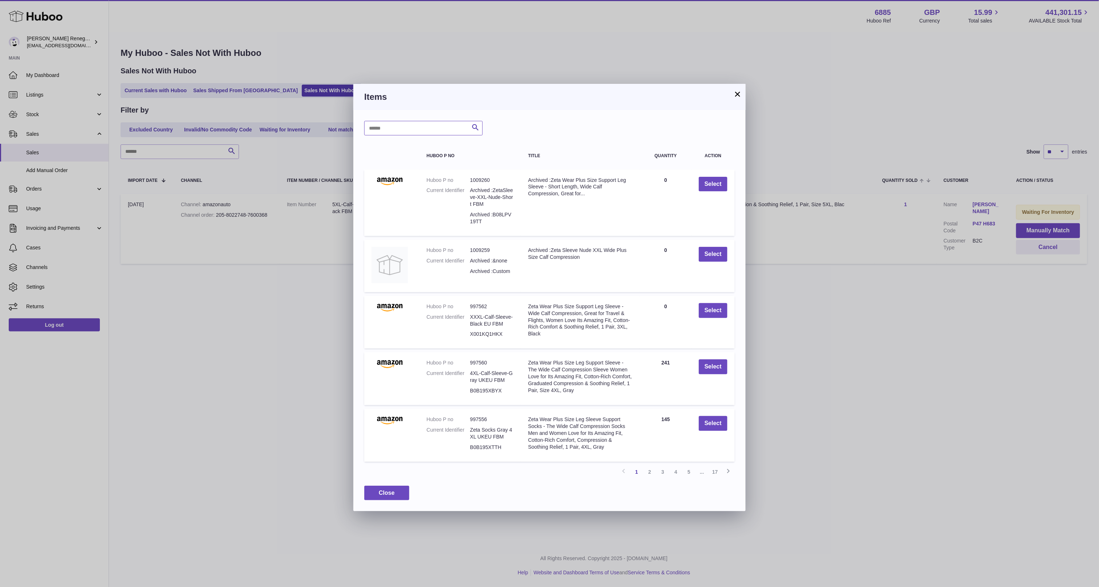  What do you see at coordinates (492, 250) in the screenshot?
I see `dd: 1009259` at bounding box center [492, 250].